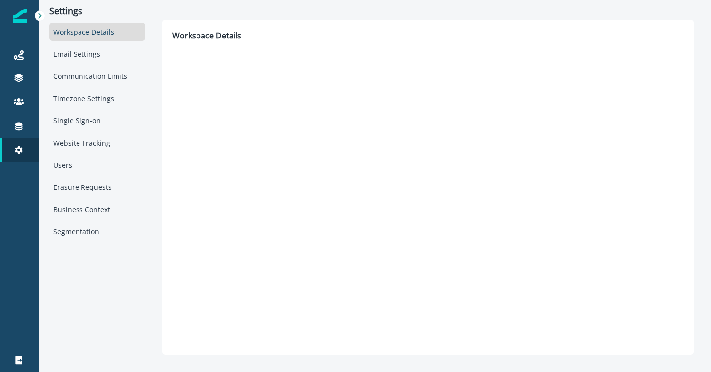 Image resolution: width=711 pixels, height=372 pixels. I want to click on p: Settings, so click(97, 11).